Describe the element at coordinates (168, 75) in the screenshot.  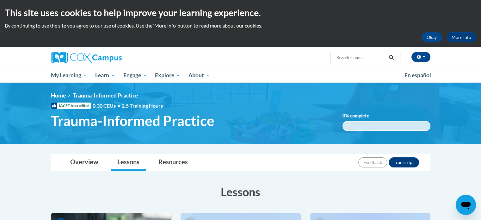
I see `a: Explore` at that location.